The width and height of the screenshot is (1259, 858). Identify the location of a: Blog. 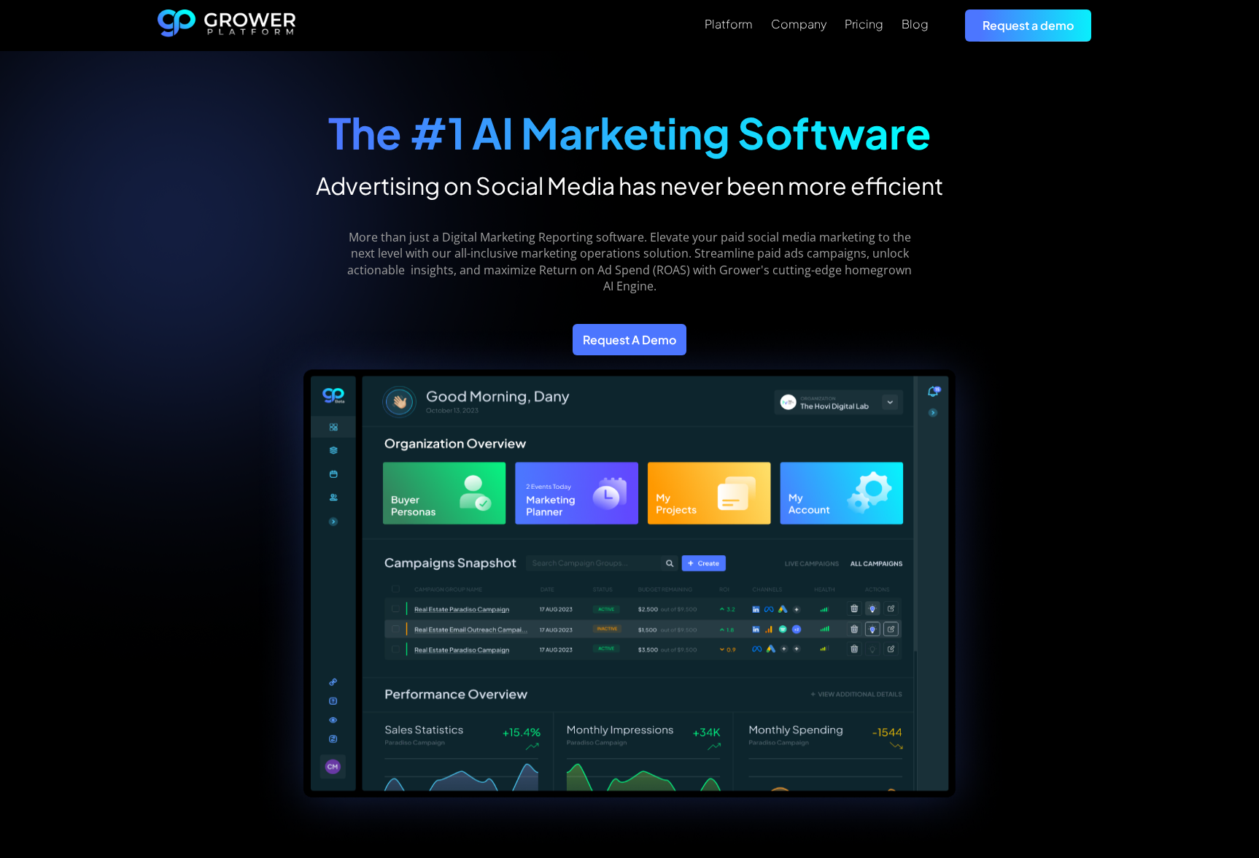
(915, 24).